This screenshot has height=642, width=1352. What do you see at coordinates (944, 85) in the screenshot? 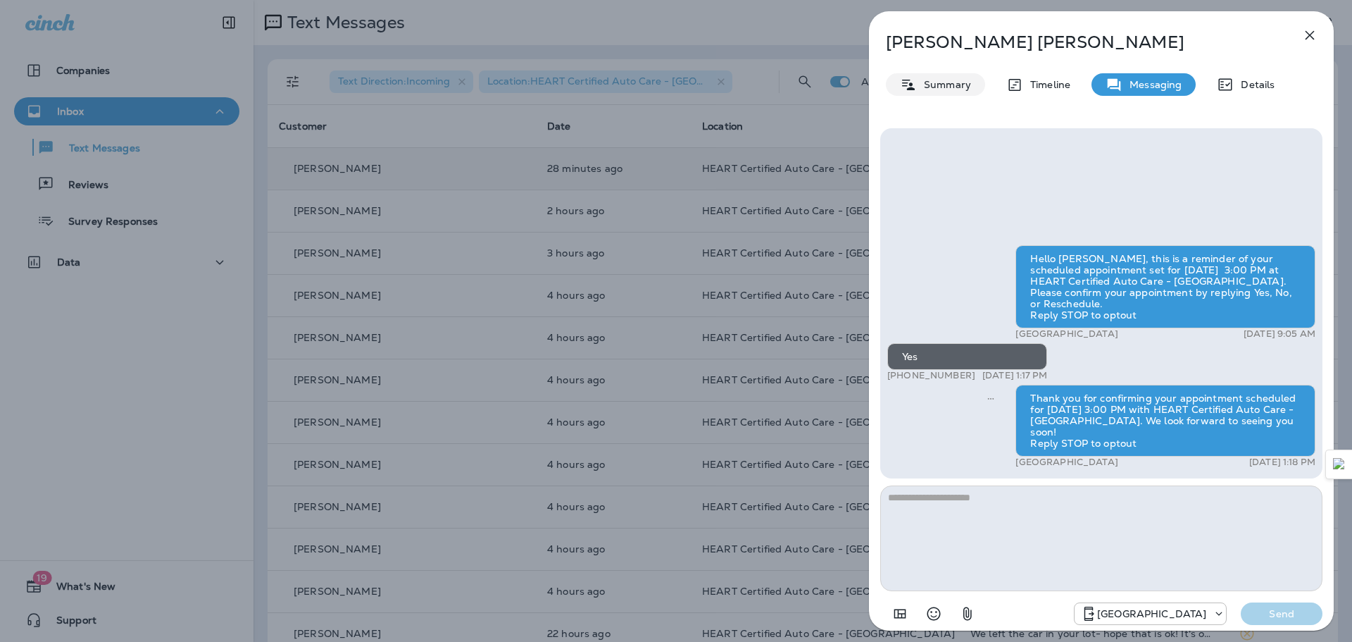
I see `p: Summary` at bounding box center [944, 85].